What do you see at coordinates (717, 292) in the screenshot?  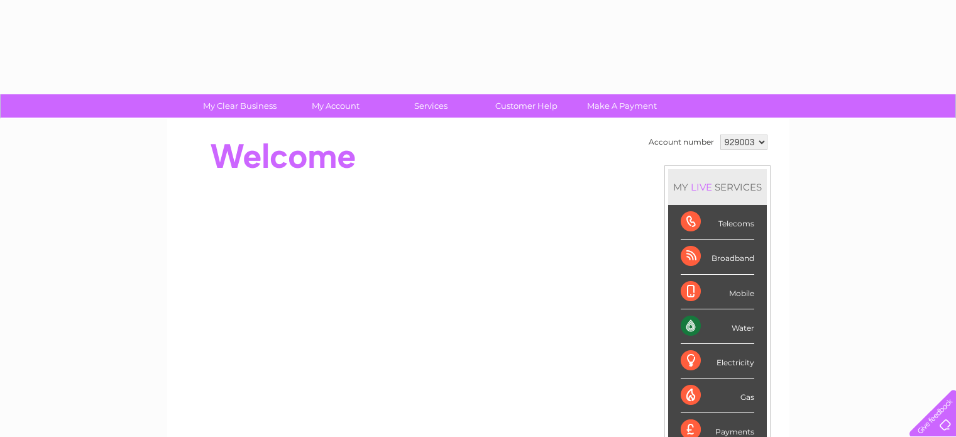 I see `div: Mobile` at bounding box center [717, 292].